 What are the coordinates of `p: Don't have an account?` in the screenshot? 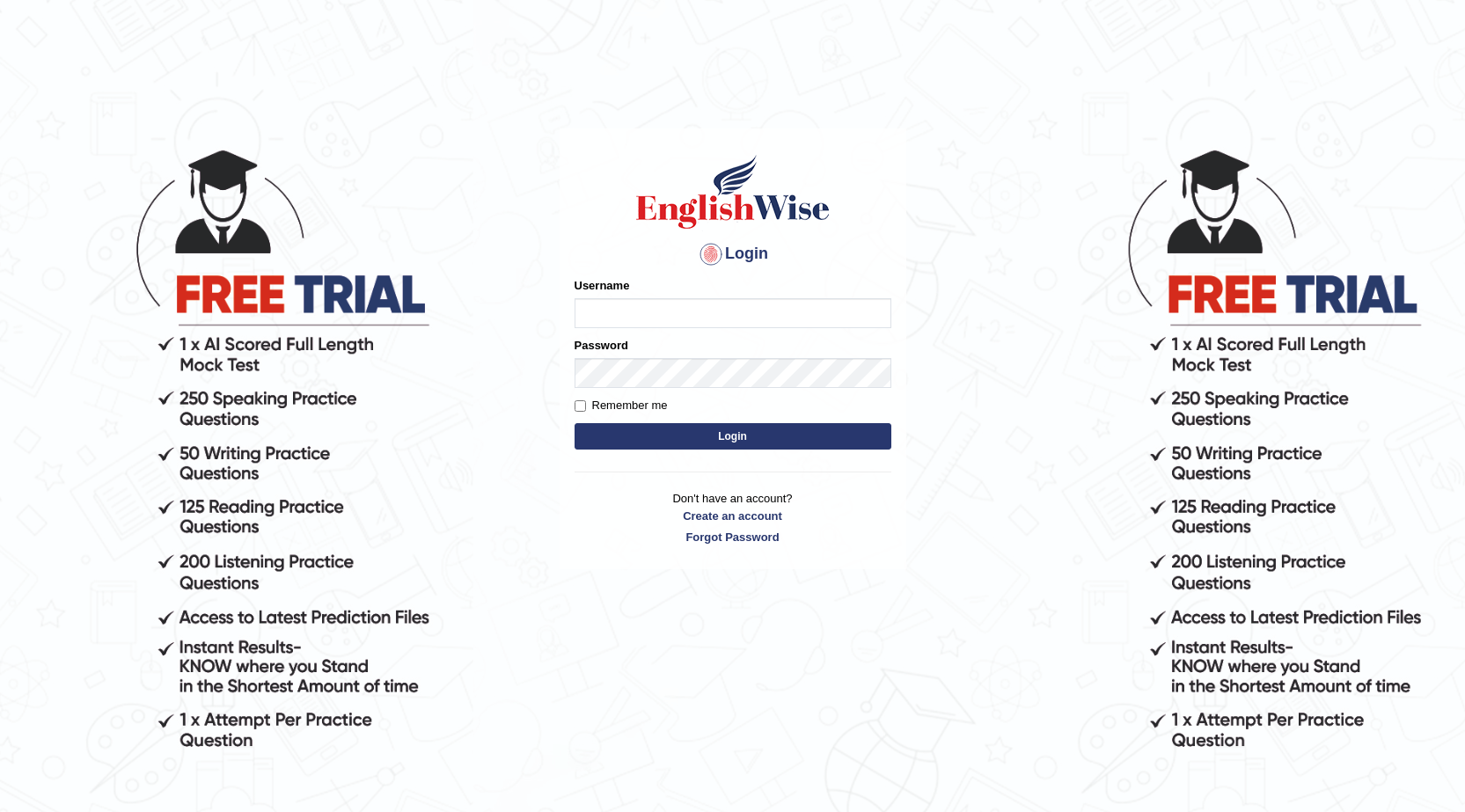 It's located at (733, 517).